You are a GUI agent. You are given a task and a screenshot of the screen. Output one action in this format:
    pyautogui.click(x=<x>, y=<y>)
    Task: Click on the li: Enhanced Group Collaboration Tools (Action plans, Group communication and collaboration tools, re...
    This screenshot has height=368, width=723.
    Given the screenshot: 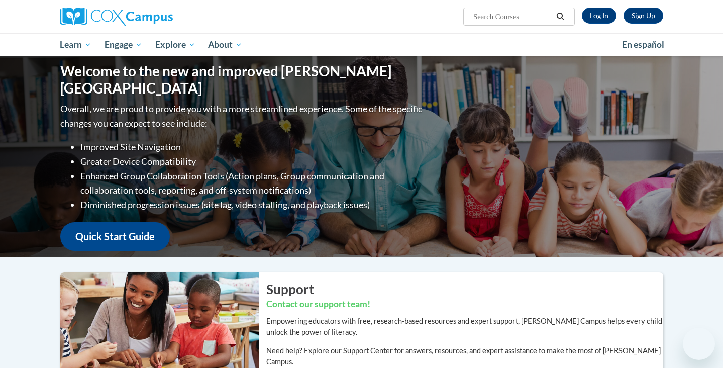 What is the action you would take?
    pyautogui.click(x=252, y=183)
    